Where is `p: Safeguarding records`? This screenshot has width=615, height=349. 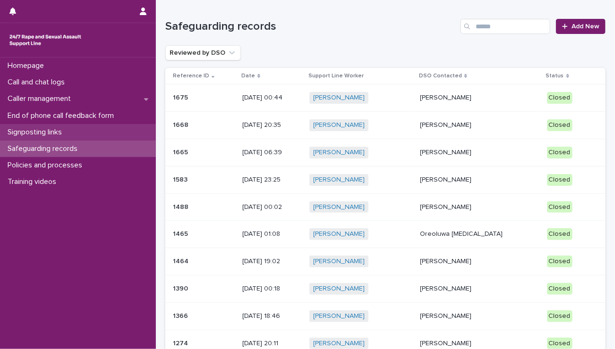 p: Safeguarding records is located at coordinates (44, 149).